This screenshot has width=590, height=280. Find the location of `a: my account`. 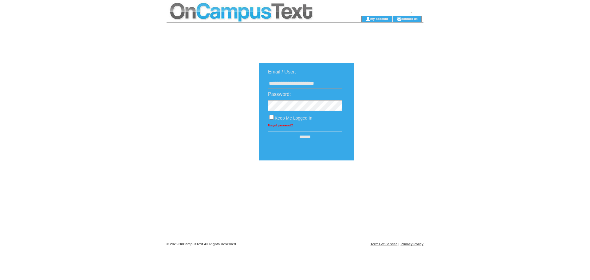

a: my account is located at coordinates (379, 18).